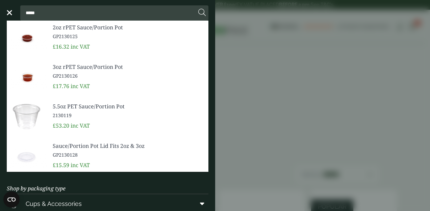 The width and height of the screenshot is (430, 211). What do you see at coordinates (27, 37) in the screenshot?
I see `a: GP2130125` at bounding box center [27, 37].